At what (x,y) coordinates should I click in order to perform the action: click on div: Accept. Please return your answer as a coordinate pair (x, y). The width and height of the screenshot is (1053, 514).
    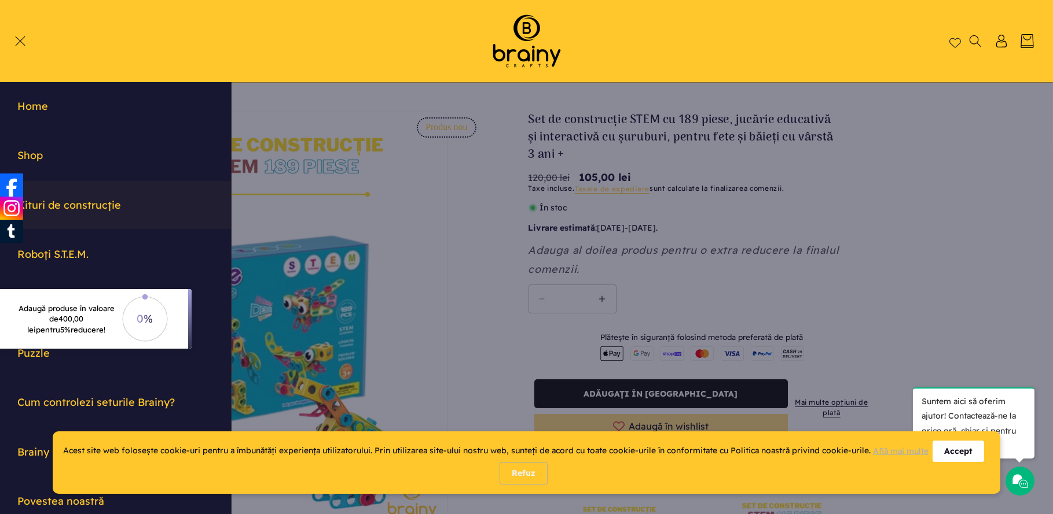
    Looking at the image, I should click on (958, 451).